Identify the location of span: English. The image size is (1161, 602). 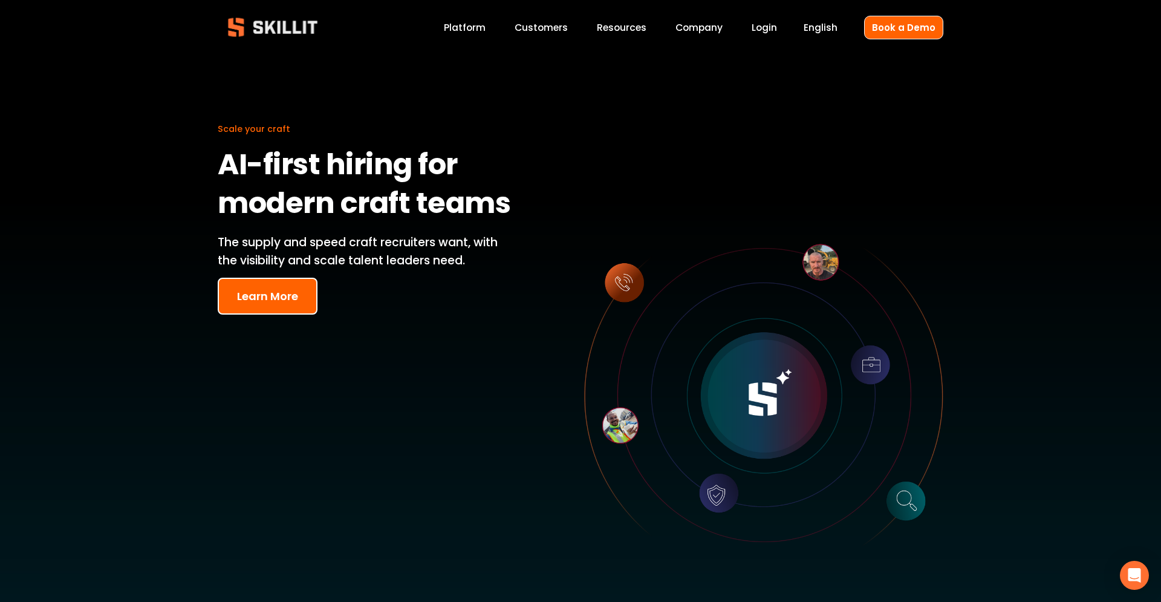
(820, 27).